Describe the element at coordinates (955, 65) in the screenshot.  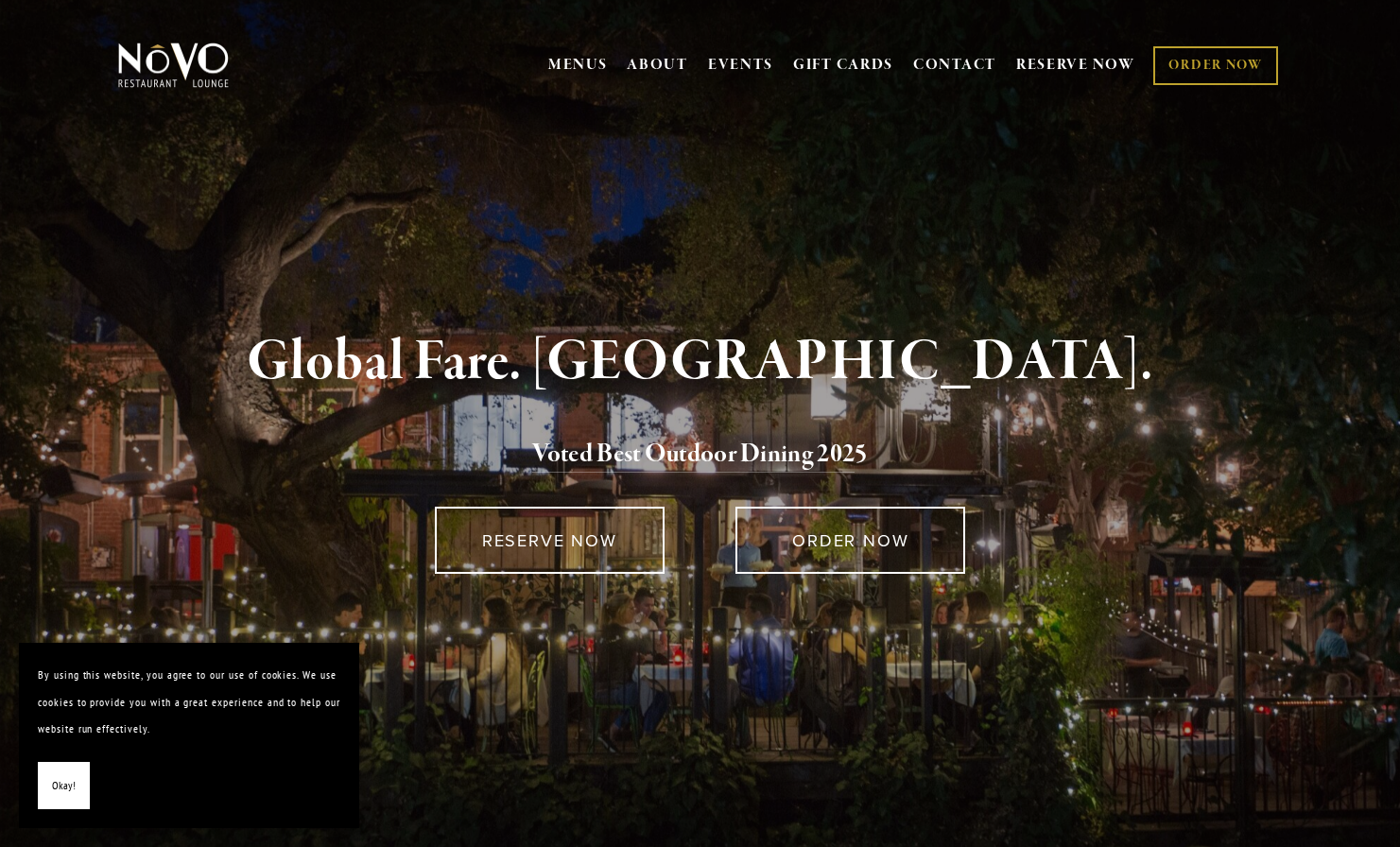
I see `a: CONTACT` at that location.